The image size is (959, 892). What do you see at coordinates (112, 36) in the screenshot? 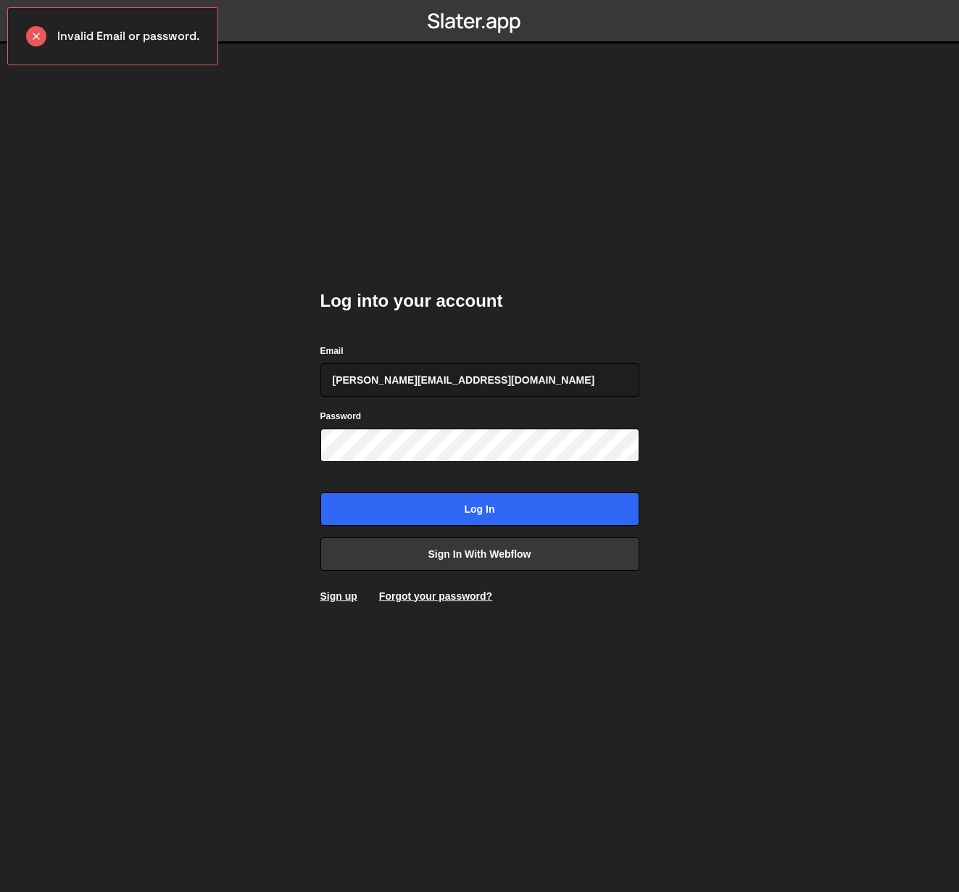
I see `div: Invalid Email or password.` at bounding box center [112, 36].